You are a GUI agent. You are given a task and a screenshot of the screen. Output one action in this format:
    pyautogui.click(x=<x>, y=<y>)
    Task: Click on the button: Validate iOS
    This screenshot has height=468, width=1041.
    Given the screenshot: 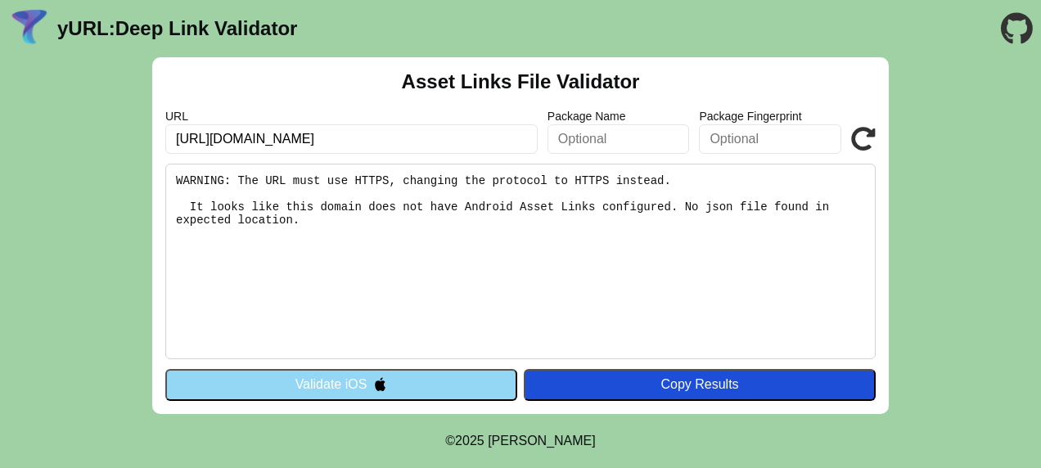 What is the action you would take?
    pyautogui.click(x=341, y=385)
    